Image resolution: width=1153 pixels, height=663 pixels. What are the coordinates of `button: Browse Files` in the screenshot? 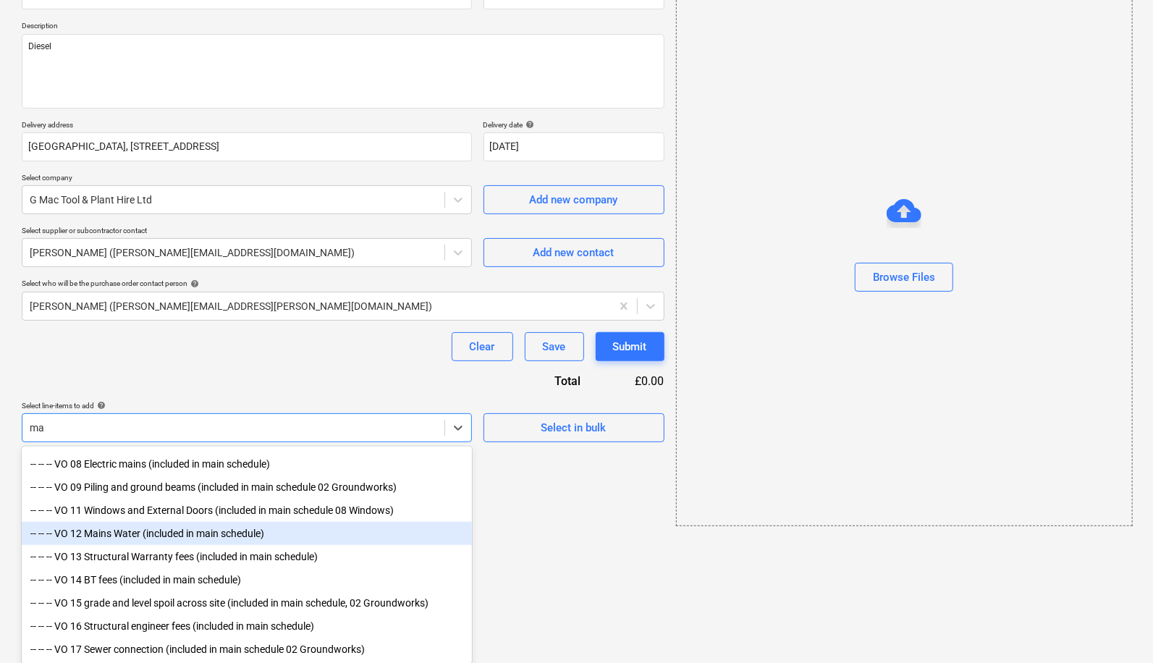 It's located at (904, 277).